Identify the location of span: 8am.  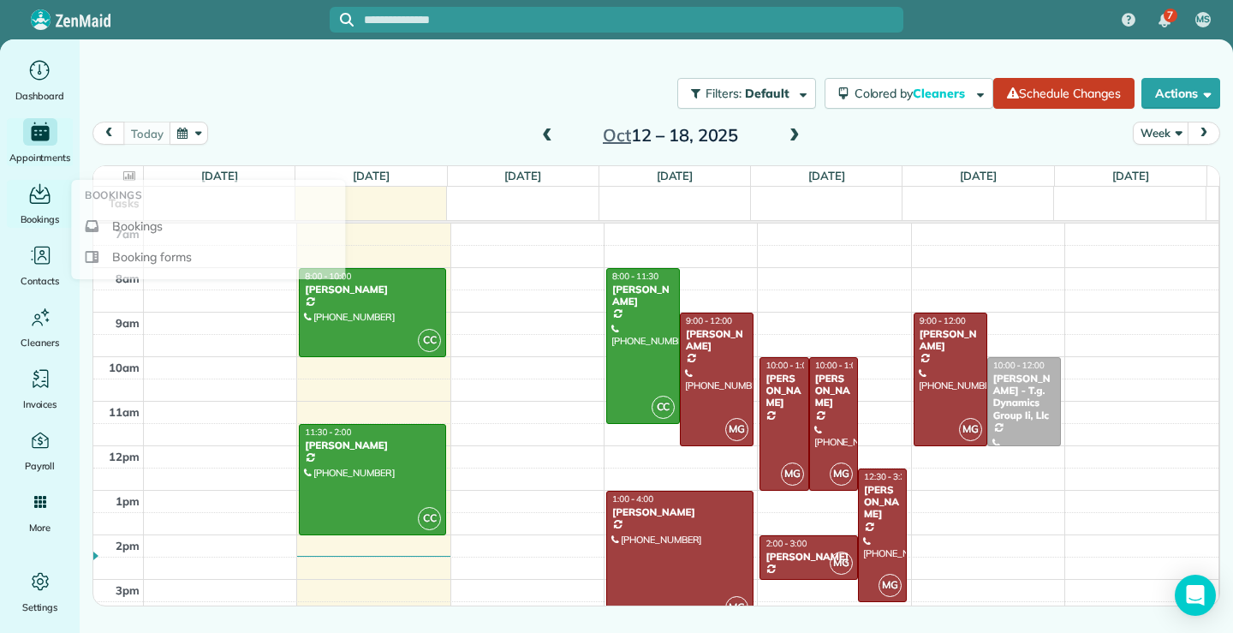
(128, 278).